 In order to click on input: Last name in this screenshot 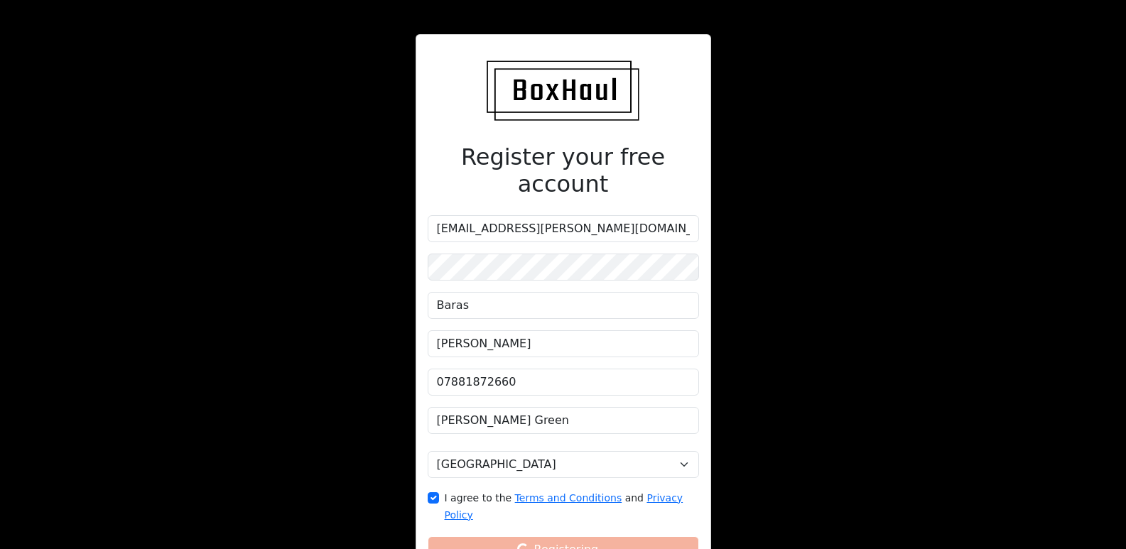, I will do `click(563, 344)`.